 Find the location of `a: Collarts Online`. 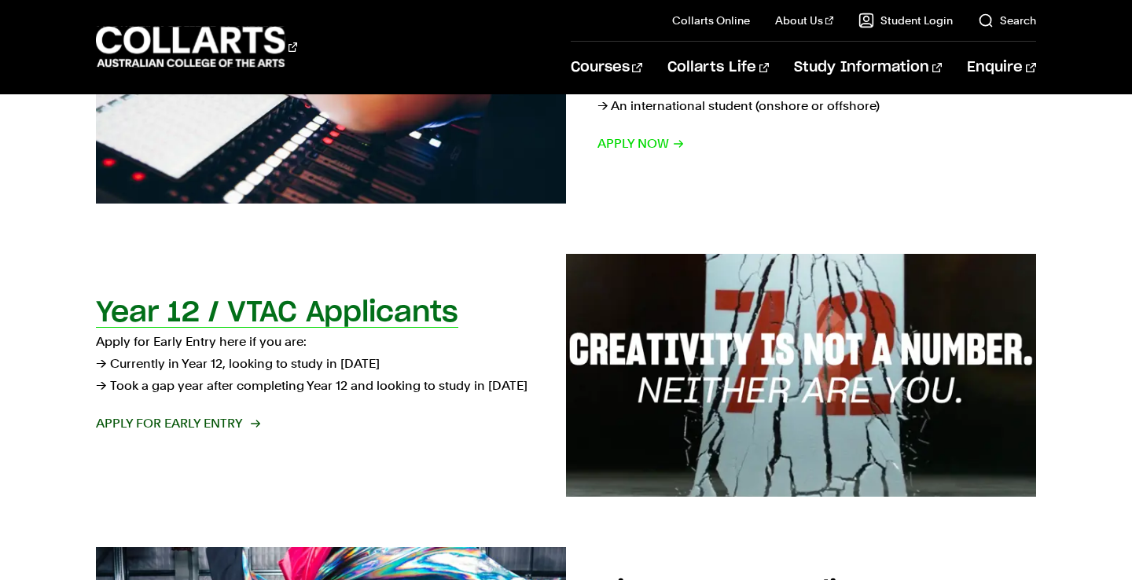

a: Collarts Online is located at coordinates (710, 20).